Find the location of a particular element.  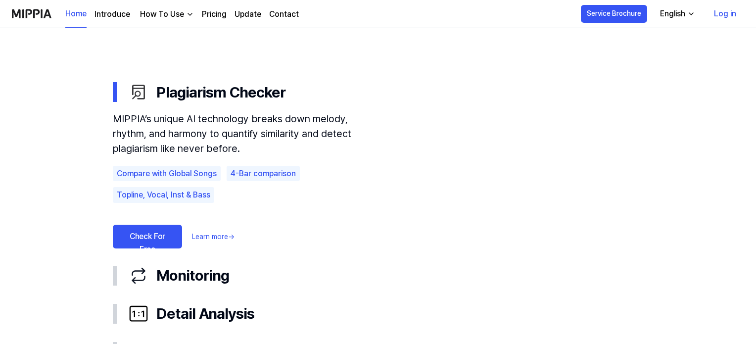

div: Compare with Global Songs is located at coordinates (167, 174).